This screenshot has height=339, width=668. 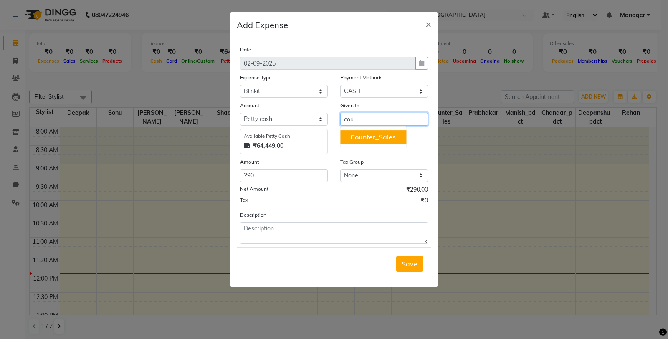 What do you see at coordinates (254, 189) in the screenshot?
I see `label: Net Amount` at bounding box center [254, 189].